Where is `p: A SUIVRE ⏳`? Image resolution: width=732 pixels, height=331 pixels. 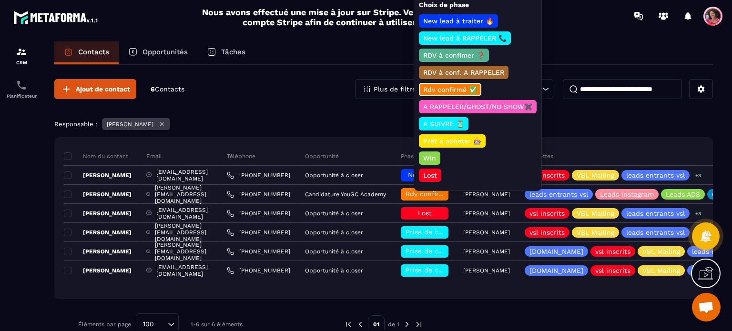
p: A SUIVRE ⏳ is located at coordinates (444, 124).